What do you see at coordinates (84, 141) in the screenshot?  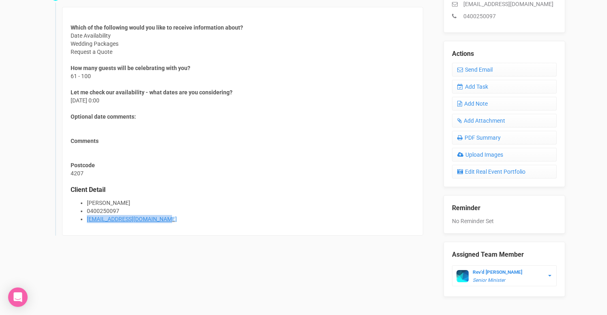 I see `strong: Comments` at bounding box center [84, 141].